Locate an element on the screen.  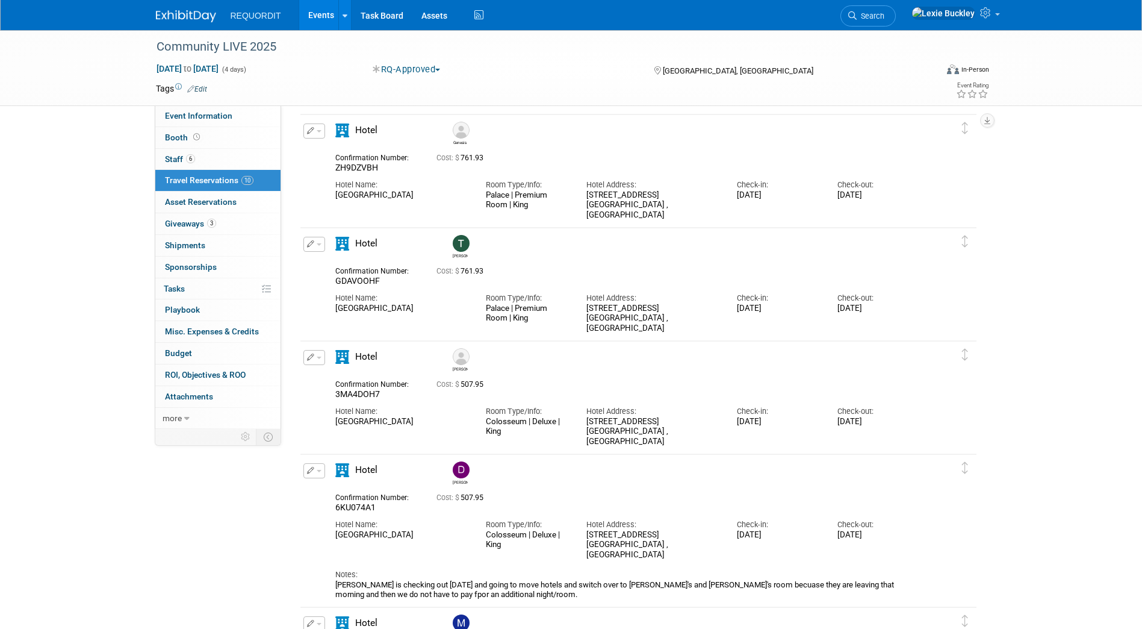
button: RQ-Approved is located at coordinates (406, 69).